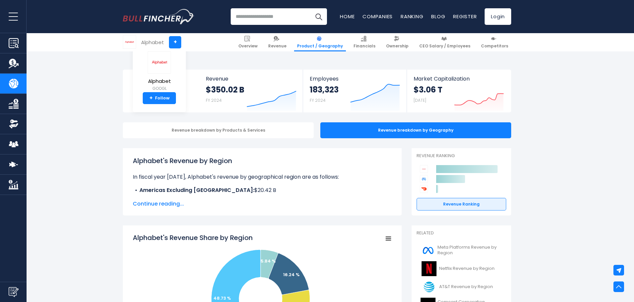 The height and width of the screenshot is (302, 634). Describe the element at coordinates (192, 238) in the screenshot. I see `tspan: Alphabet's Revenue Share by Region` at that location.